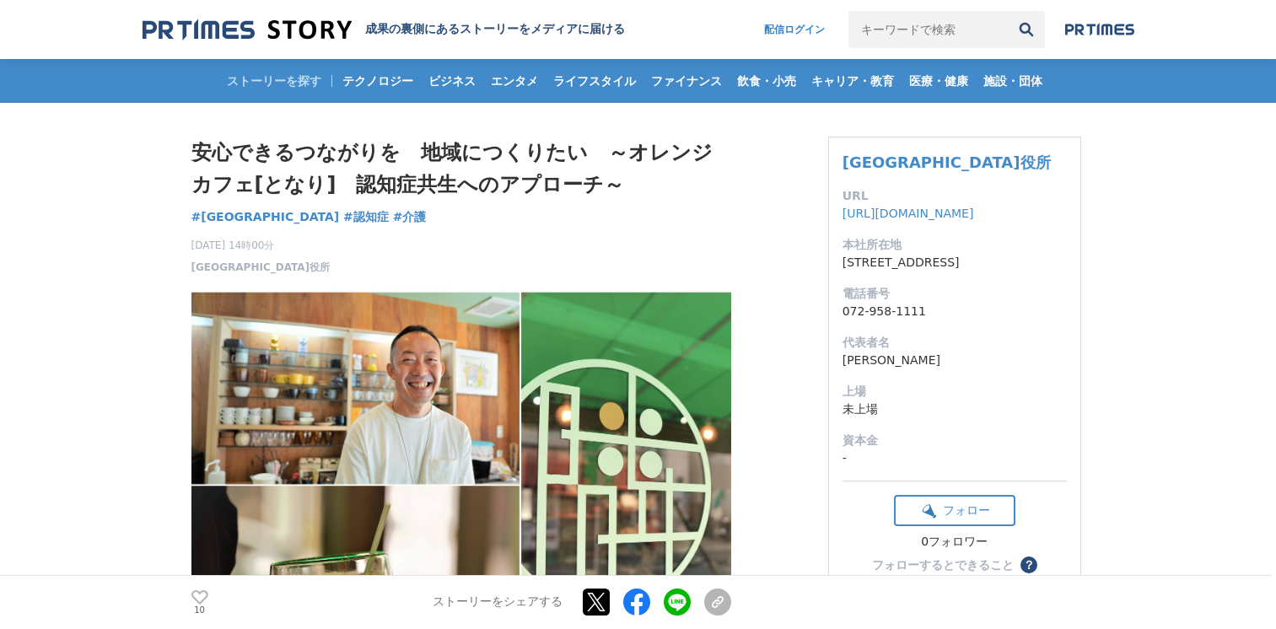 This screenshot has height=629, width=1276. Describe the element at coordinates (1100, 30) in the screenshot. I see `img: prtimes` at that location.